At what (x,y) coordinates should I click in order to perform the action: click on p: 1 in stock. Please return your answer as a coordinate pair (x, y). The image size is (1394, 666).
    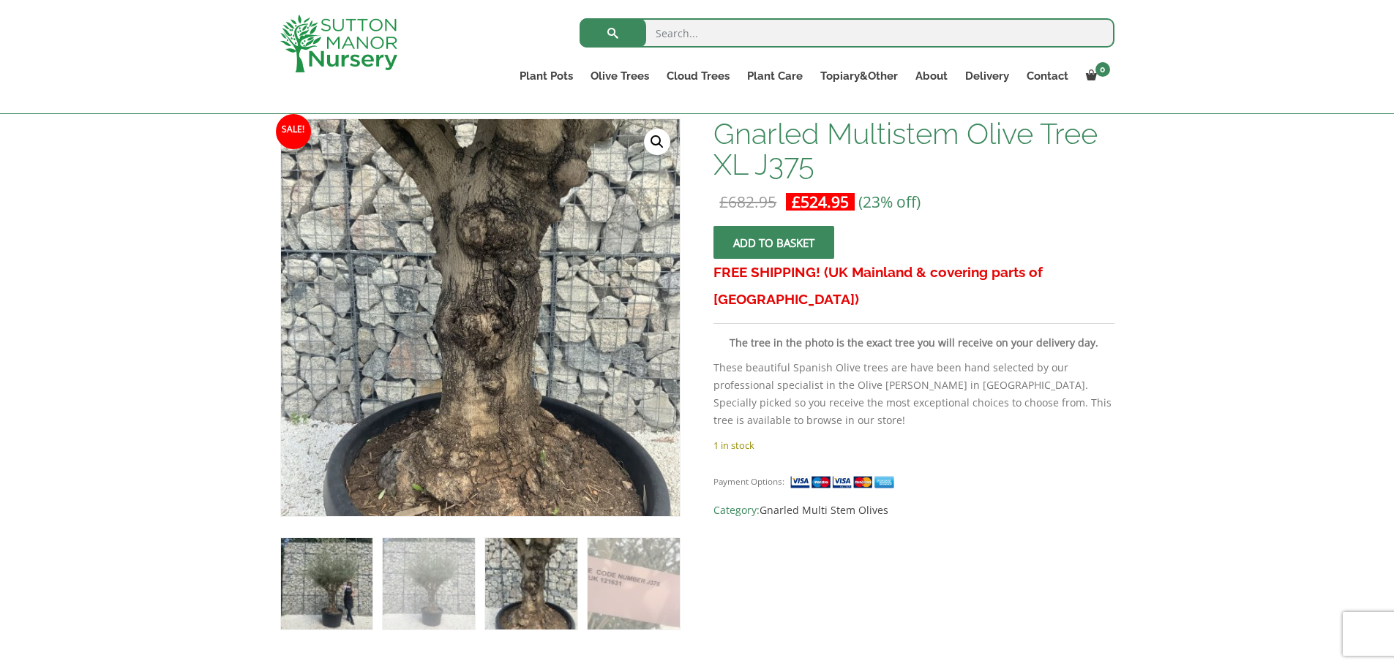
    Looking at the image, I should click on (913, 446).